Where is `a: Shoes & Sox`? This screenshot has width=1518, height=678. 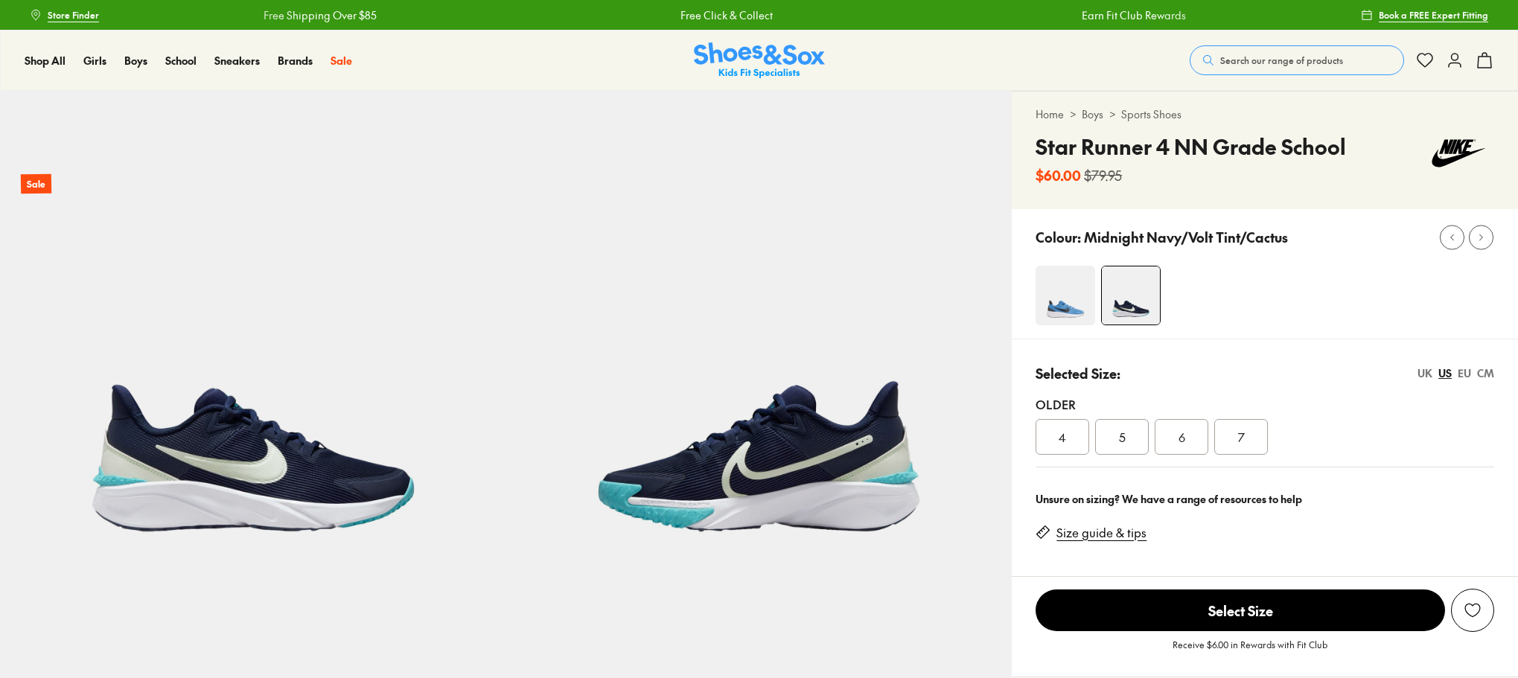 a: Shoes & Sox is located at coordinates (759, 60).